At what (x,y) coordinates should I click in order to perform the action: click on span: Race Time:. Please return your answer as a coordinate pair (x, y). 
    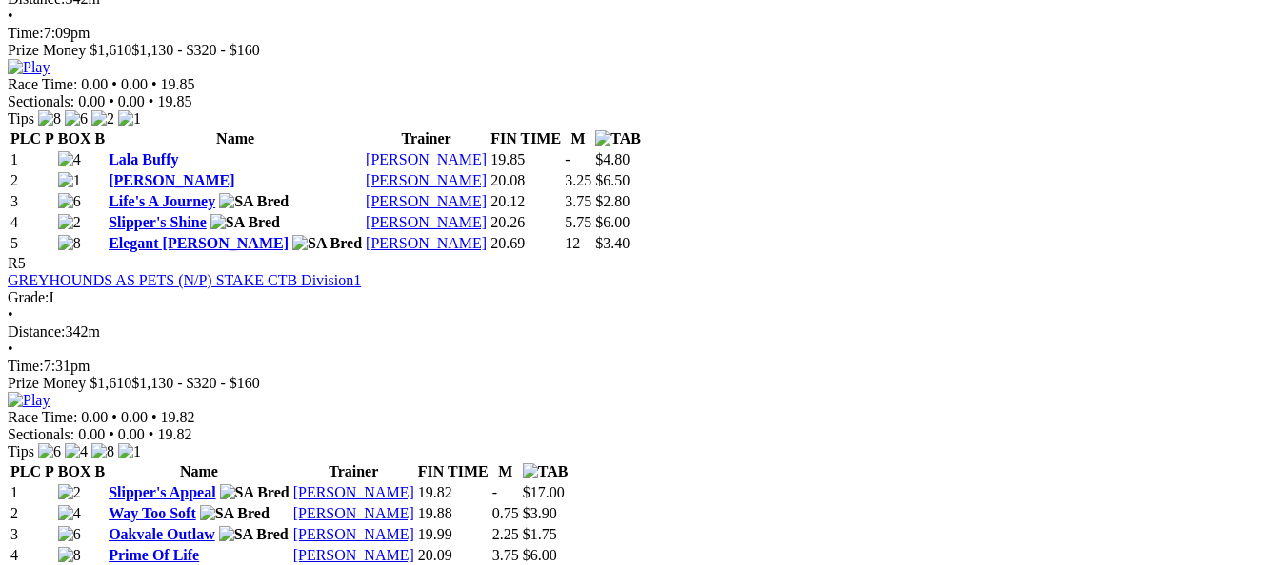
    Looking at the image, I should click on (42, 84).